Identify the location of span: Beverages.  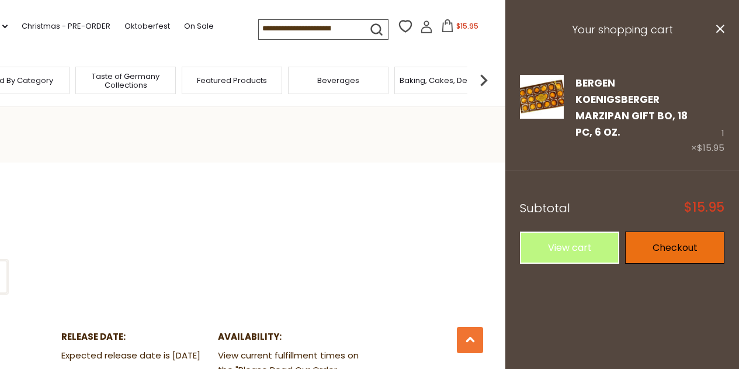
(338, 80).